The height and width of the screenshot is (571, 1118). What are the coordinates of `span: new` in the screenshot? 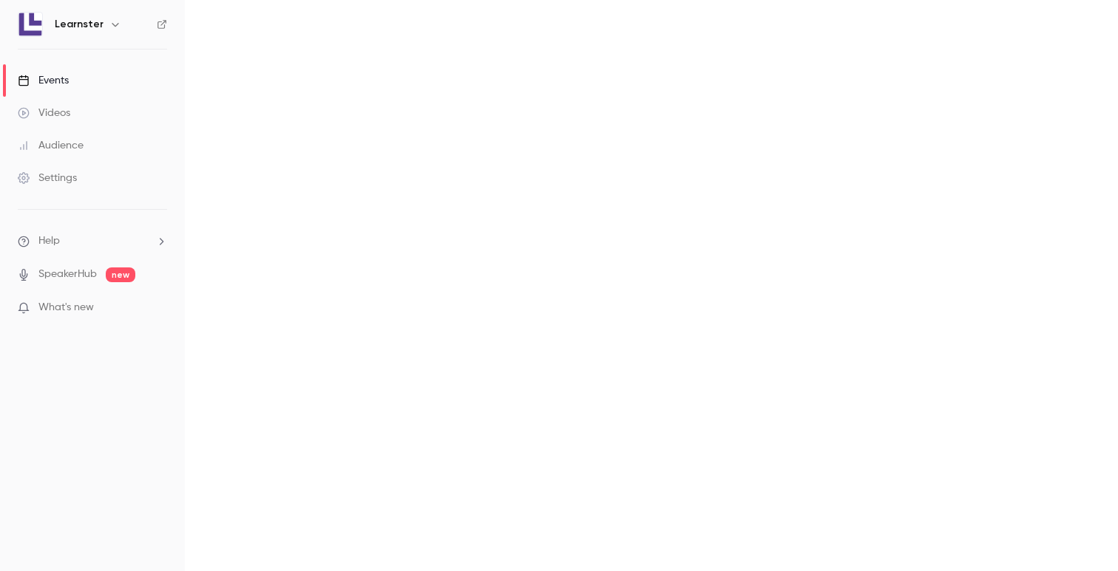 It's located at (120, 275).